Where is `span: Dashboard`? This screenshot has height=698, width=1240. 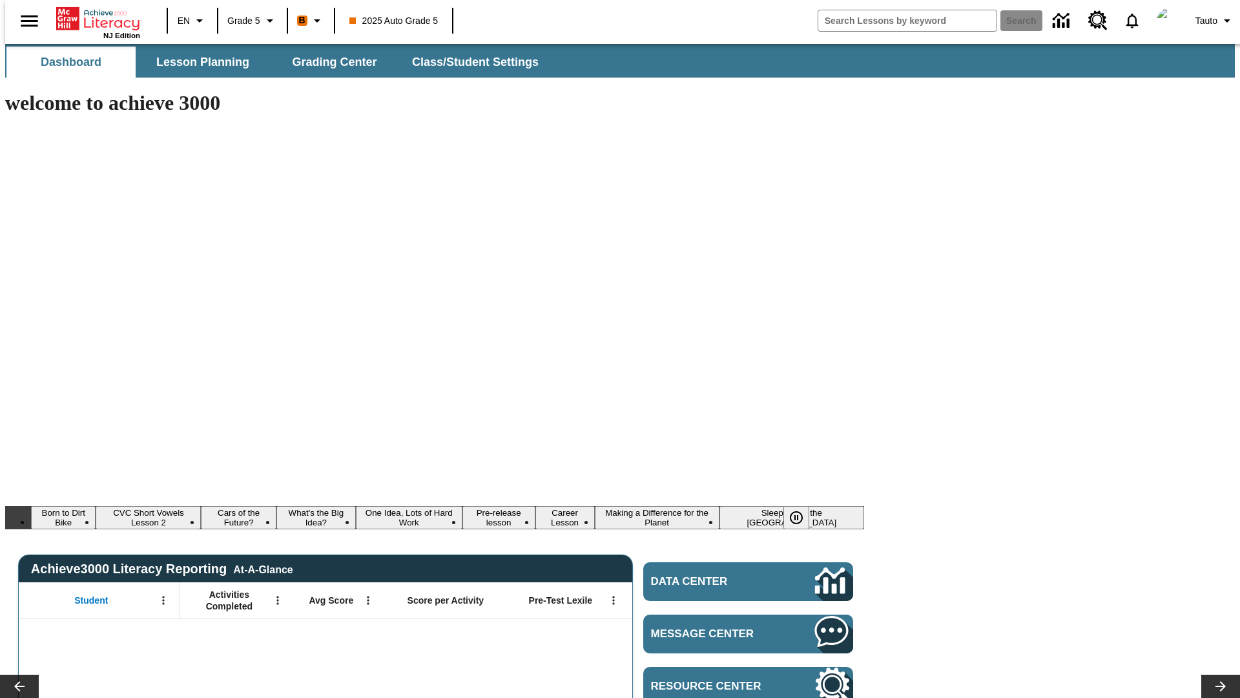
span: Dashboard is located at coordinates (71, 62).